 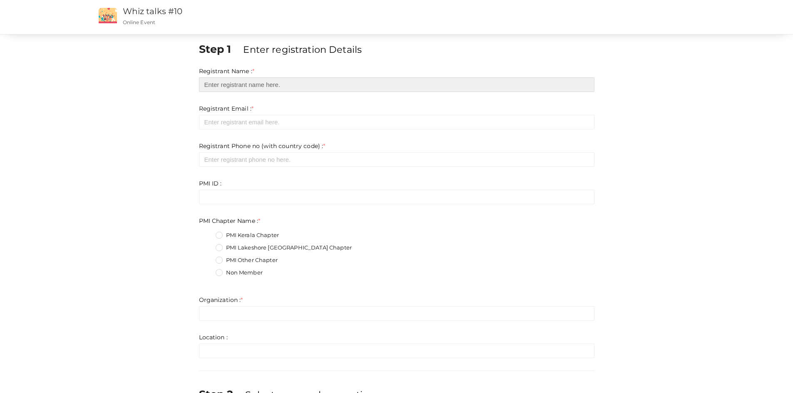 What do you see at coordinates (213, 337) in the screenshot?
I see `label: Location :` at bounding box center [213, 337].